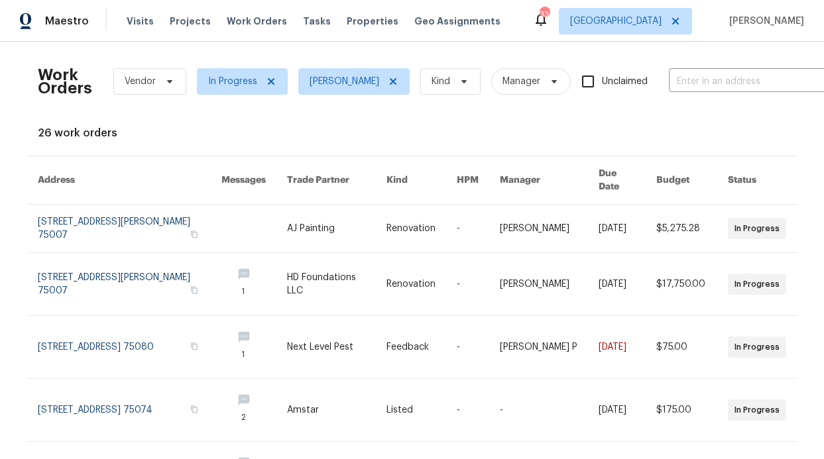 The width and height of the screenshot is (824, 459). Describe the element at coordinates (233, 82) in the screenshot. I see `span: In Progress` at that location.